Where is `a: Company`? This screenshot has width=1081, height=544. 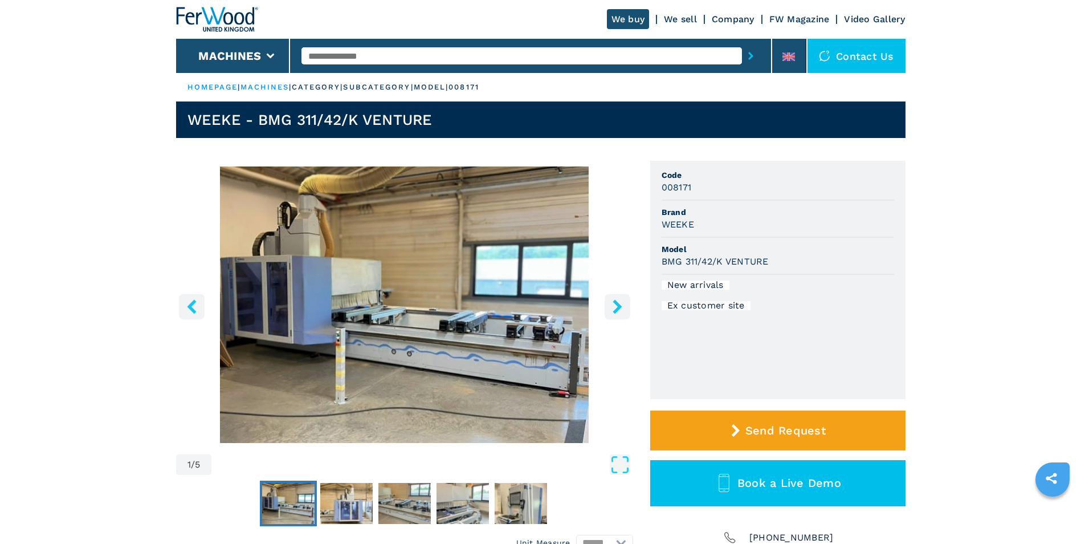
a: Company is located at coordinates (733, 19).